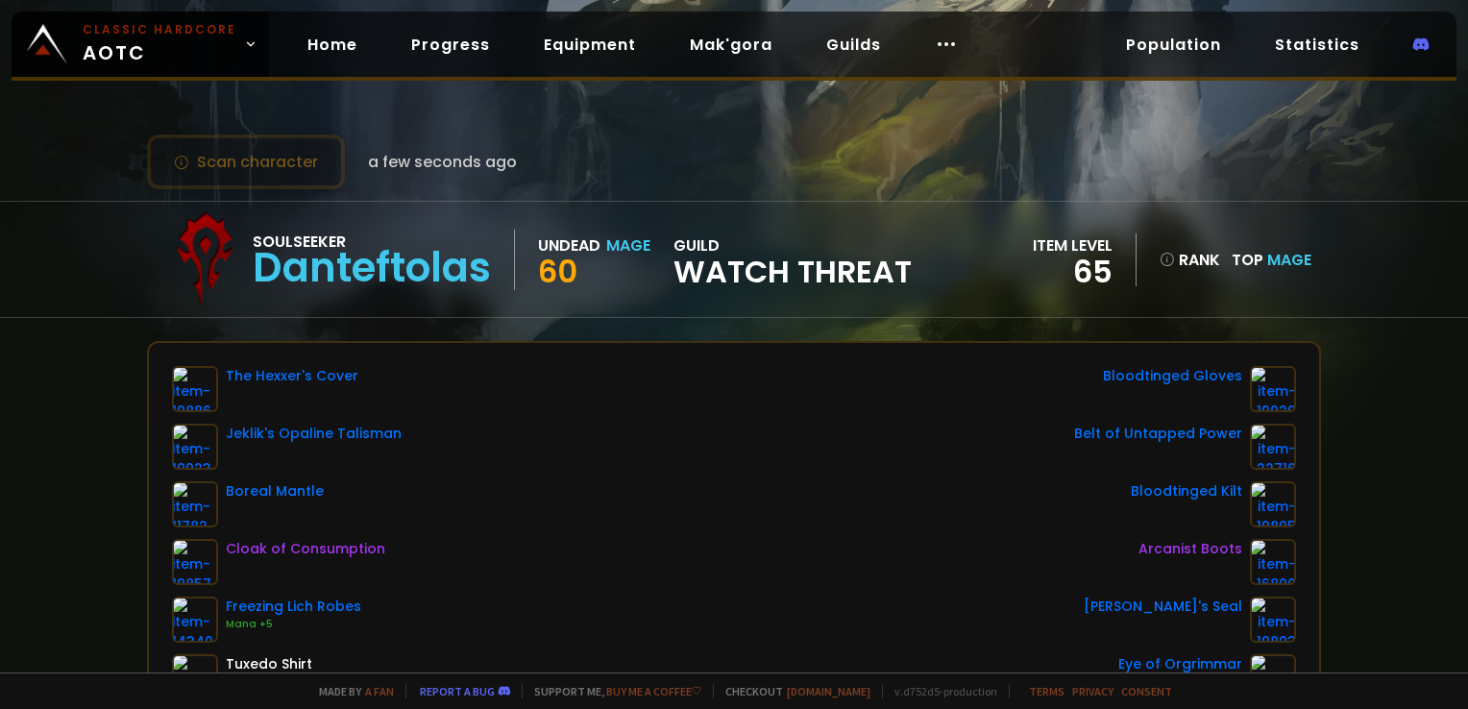  What do you see at coordinates (292, 376) in the screenshot?
I see `div: The Hexxer's Cover` at bounding box center [292, 376].